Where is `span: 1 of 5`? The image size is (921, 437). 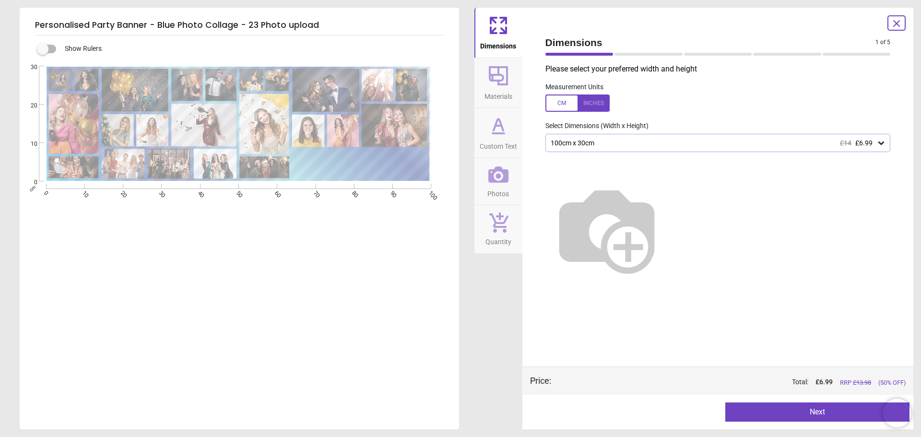
span: 1 of 5 is located at coordinates (883, 42).